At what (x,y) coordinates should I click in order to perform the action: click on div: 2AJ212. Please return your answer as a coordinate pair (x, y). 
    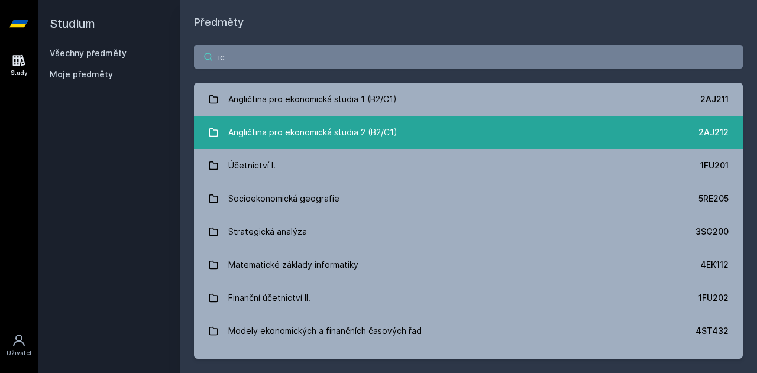
    Looking at the image, I should click on (713, 132).